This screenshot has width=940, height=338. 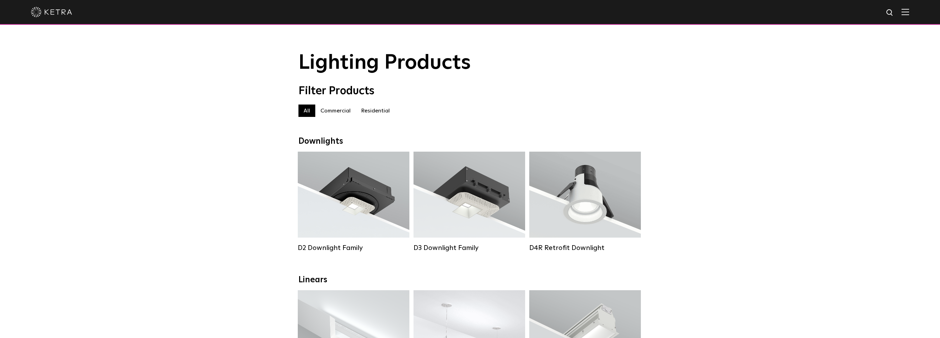 I want to click on label: Residential, so click(x=375, y=111).